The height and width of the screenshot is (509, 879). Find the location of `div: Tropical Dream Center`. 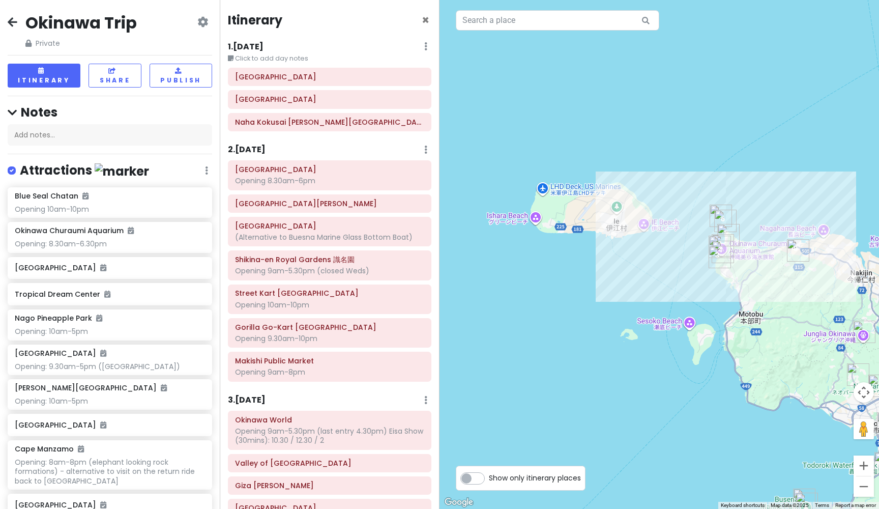

div: Tropical Dream Center is located at coordinates (720, 257).